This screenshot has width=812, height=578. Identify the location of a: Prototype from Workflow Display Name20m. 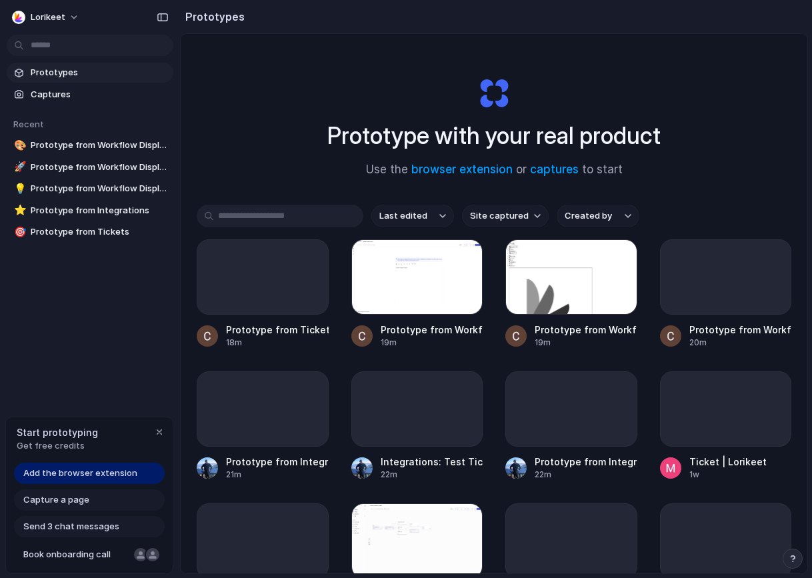
(726, 294).